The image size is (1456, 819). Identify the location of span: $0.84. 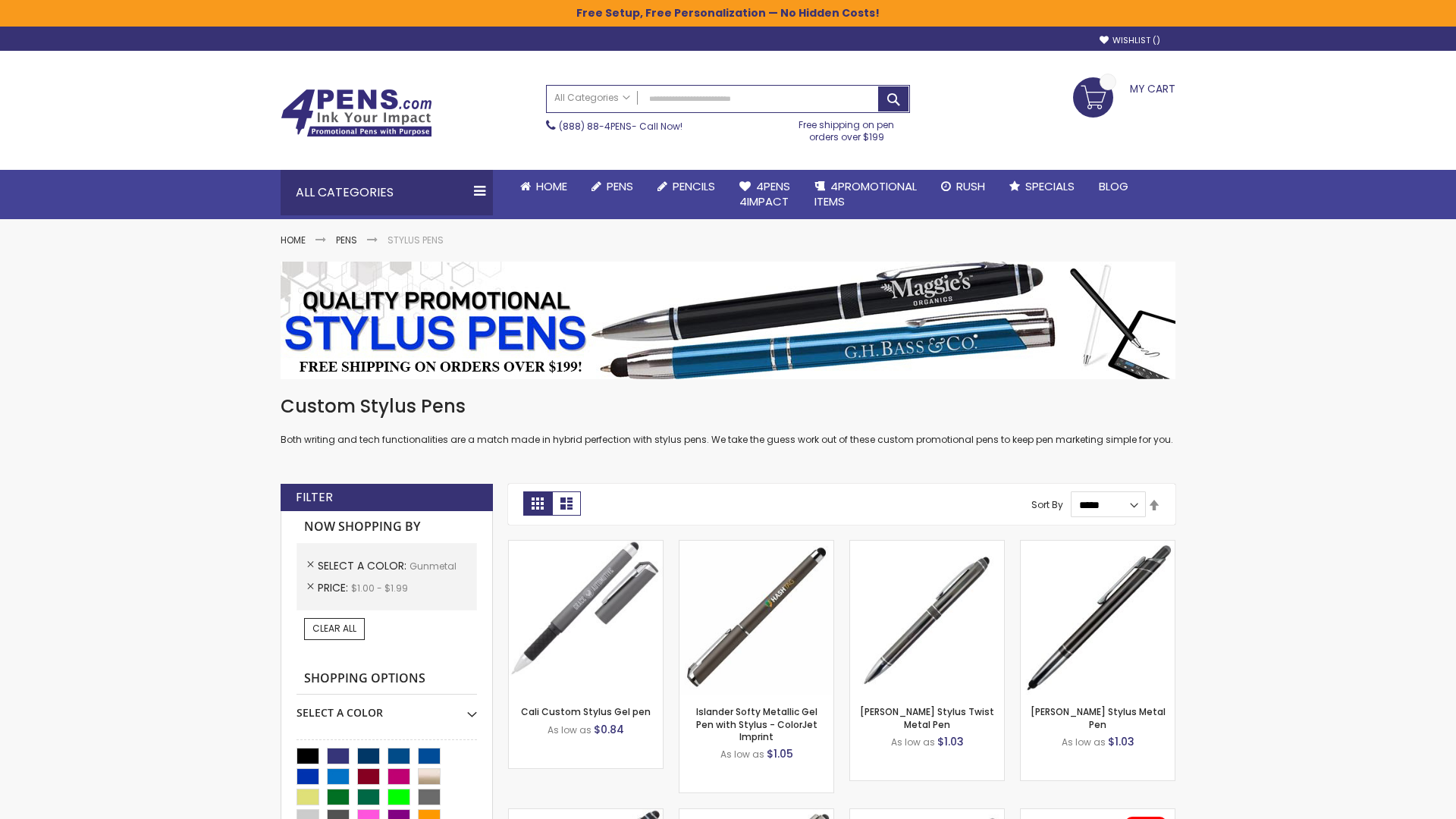
(609, 730).